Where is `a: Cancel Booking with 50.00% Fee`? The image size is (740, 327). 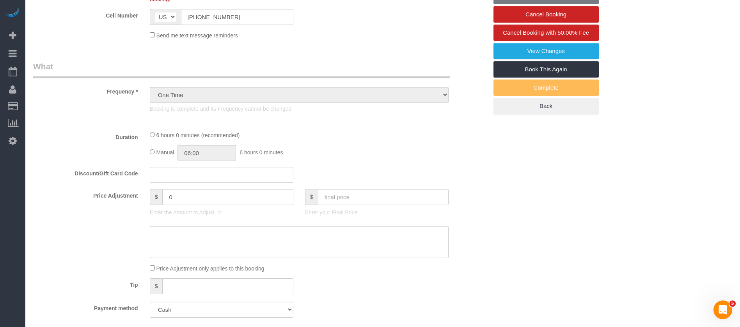
a: Cancel Booking with 50.00% Fee is located at coordinates (546, 33).